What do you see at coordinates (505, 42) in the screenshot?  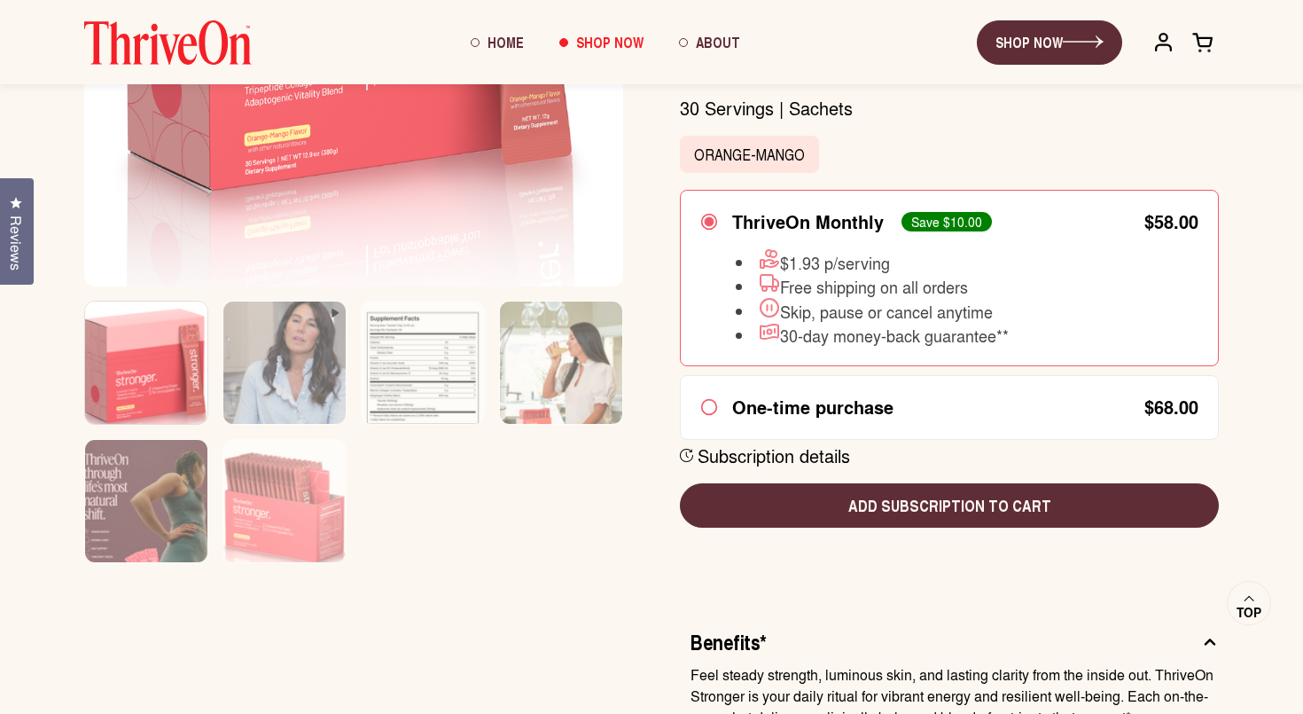 I see `span: Home` at bounding box center [505, 42].